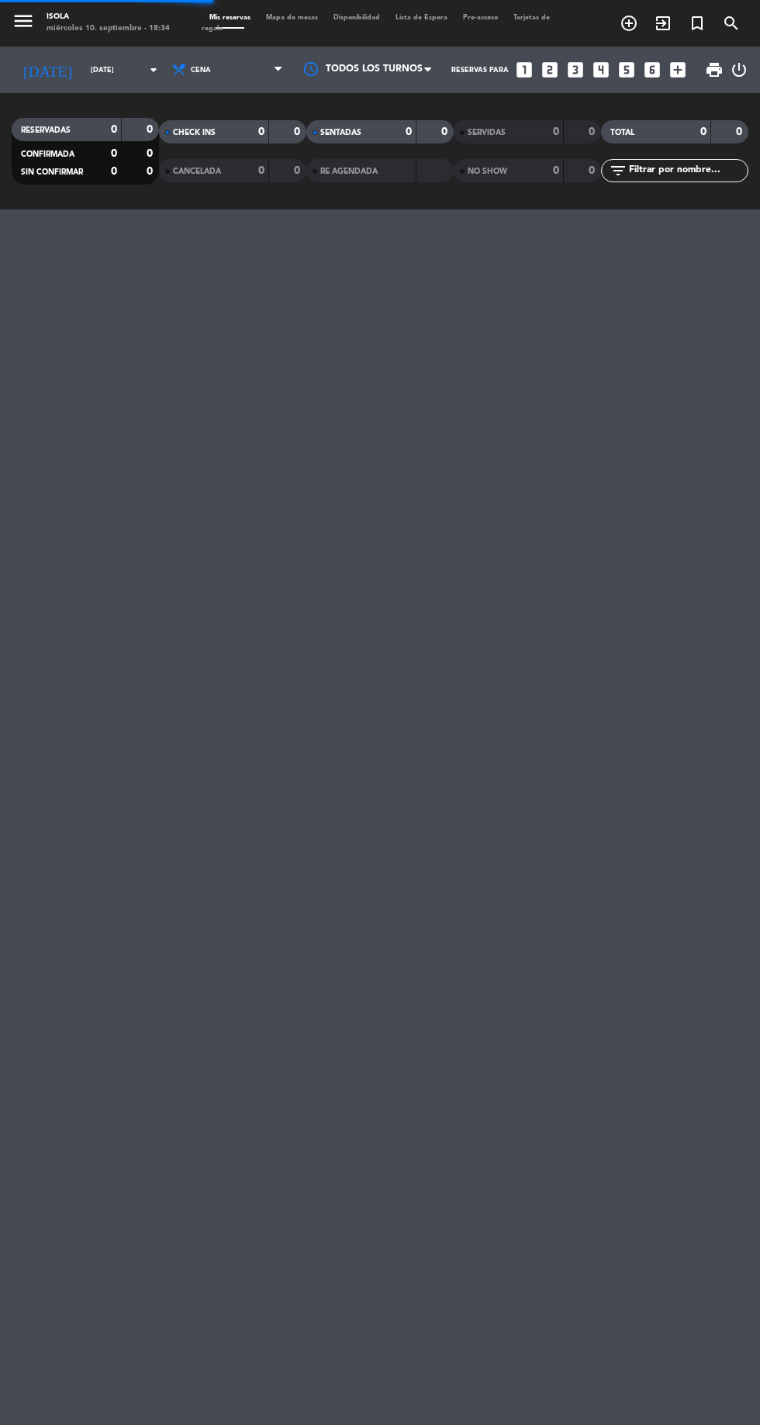  Describe the element at coordinates (480, 70) in the screenshot. I see `span: Reservas para` at that location.